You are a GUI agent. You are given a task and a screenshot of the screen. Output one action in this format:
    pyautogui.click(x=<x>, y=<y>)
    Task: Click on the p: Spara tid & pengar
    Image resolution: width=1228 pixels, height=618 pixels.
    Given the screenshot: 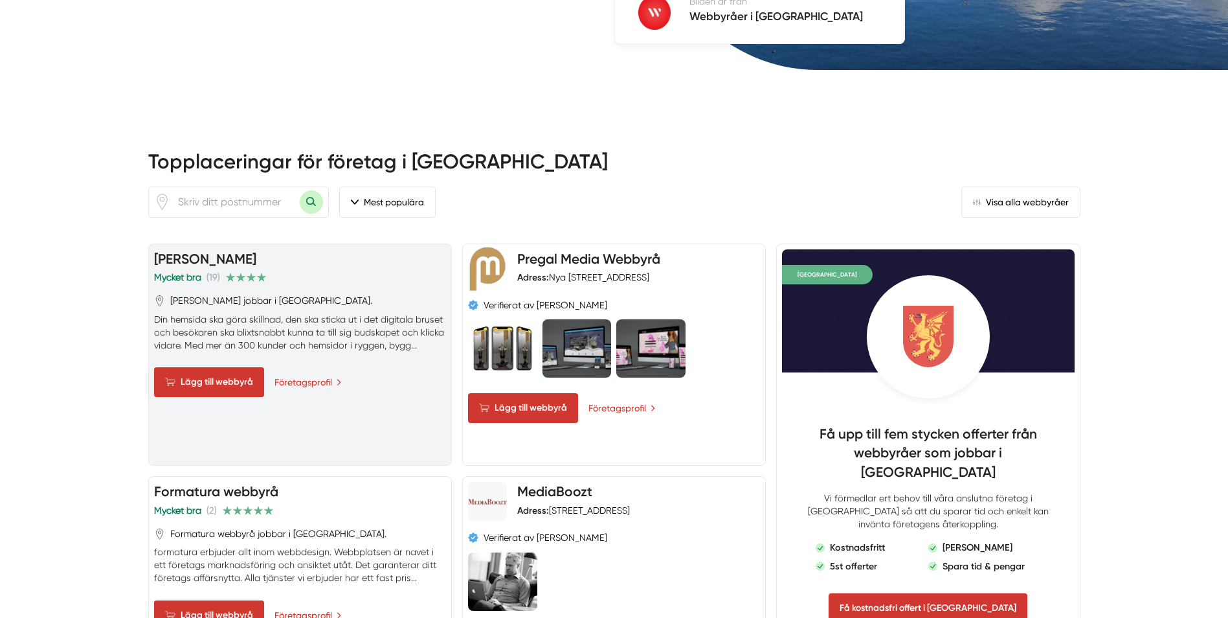 What is the action you would take?
    pyautogui.click(x=984, y=566)
    